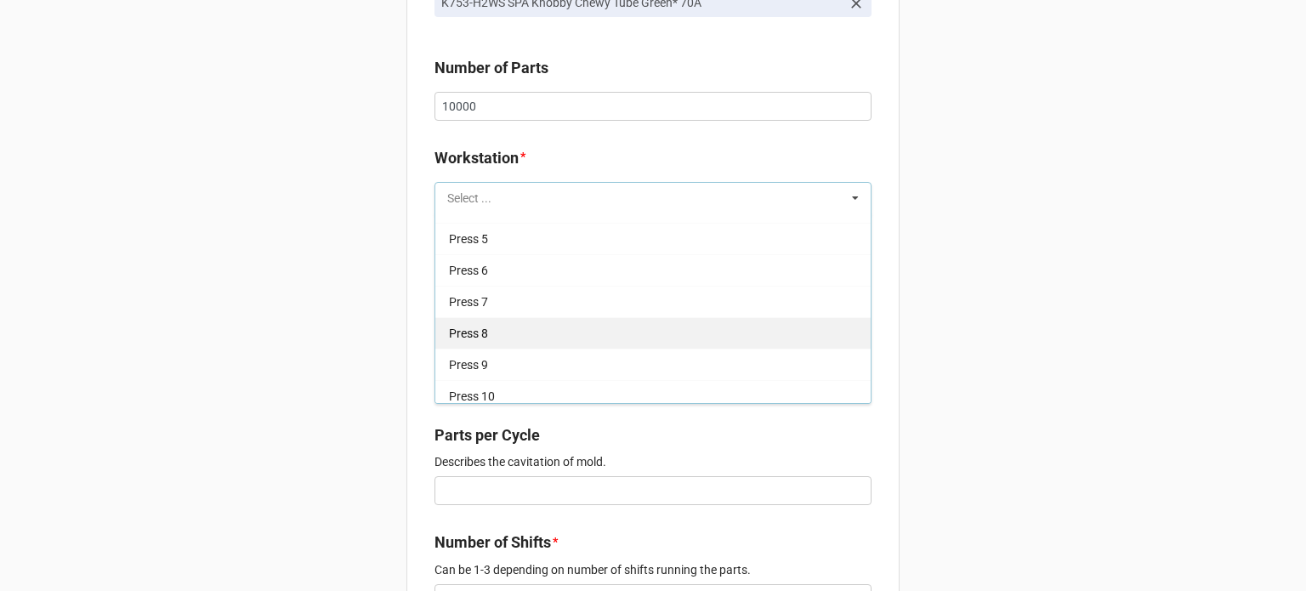 The width and height of the screenshot is (1306, 591). What do you see at coordinates (487, 435) in the screenshot?
I see `label: Parts per Cycle` at bounding box center [487, 435].